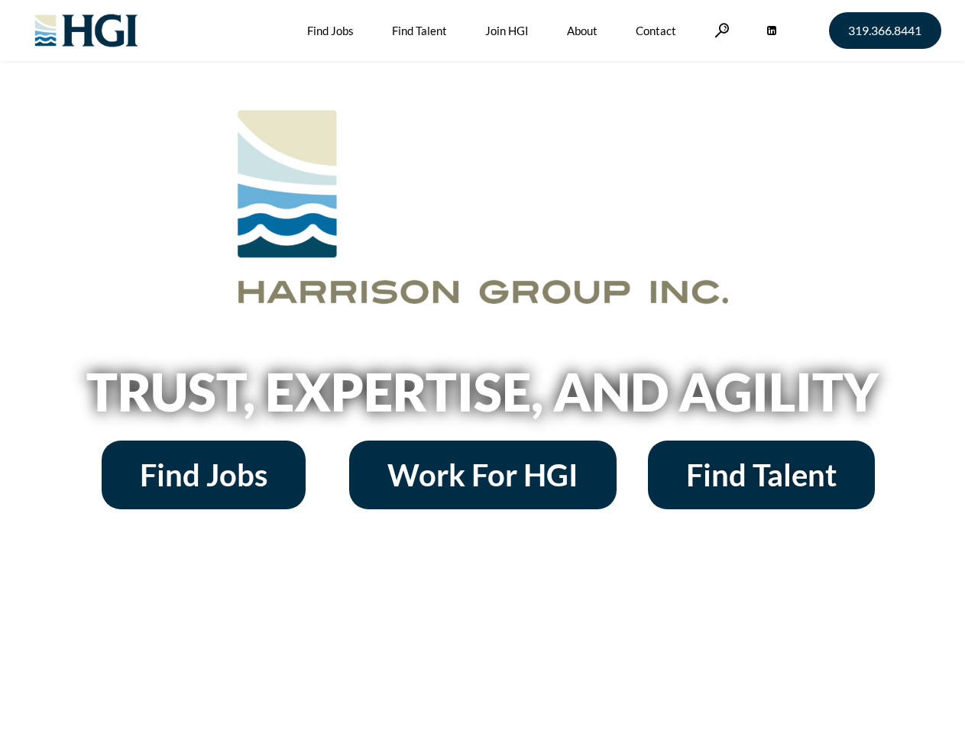  What do you see at coordinates (483, 475) in the screenshot?
I see `span: Work For HGI` at bounding box center [483, 475].